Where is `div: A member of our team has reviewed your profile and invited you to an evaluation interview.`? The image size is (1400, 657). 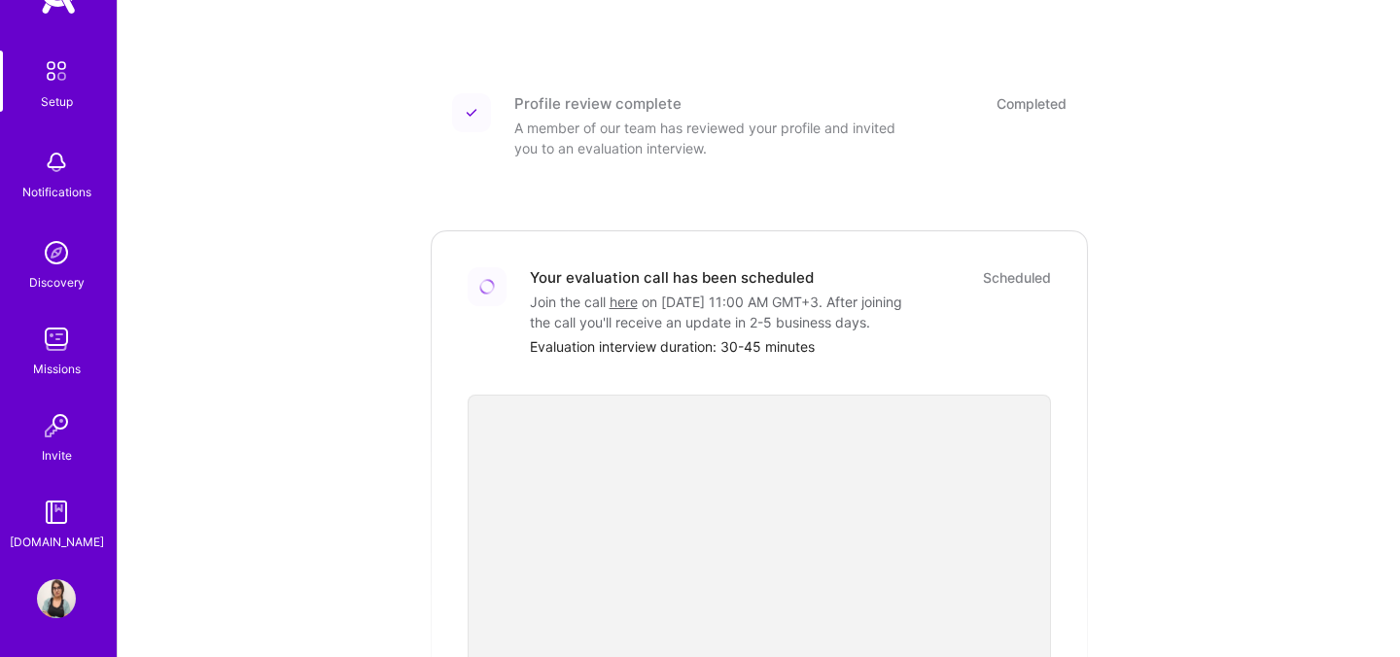
div: A member of our team has reviewed your profile and invited you to an evaluation interview. is located at coordinates (709, 138).